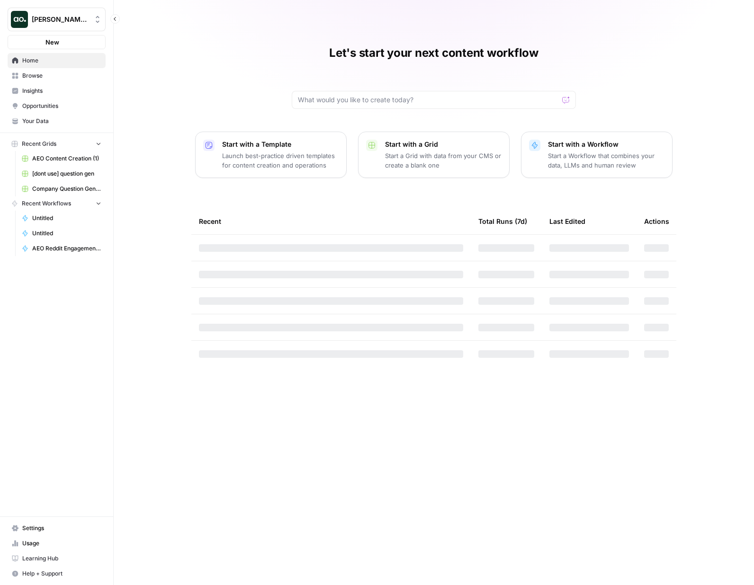 Image resolution: width=754 pixels, height=585 pixels. Describe the element at coordinates (62, 61) in the screenshot. I see `span: Home` at that location.